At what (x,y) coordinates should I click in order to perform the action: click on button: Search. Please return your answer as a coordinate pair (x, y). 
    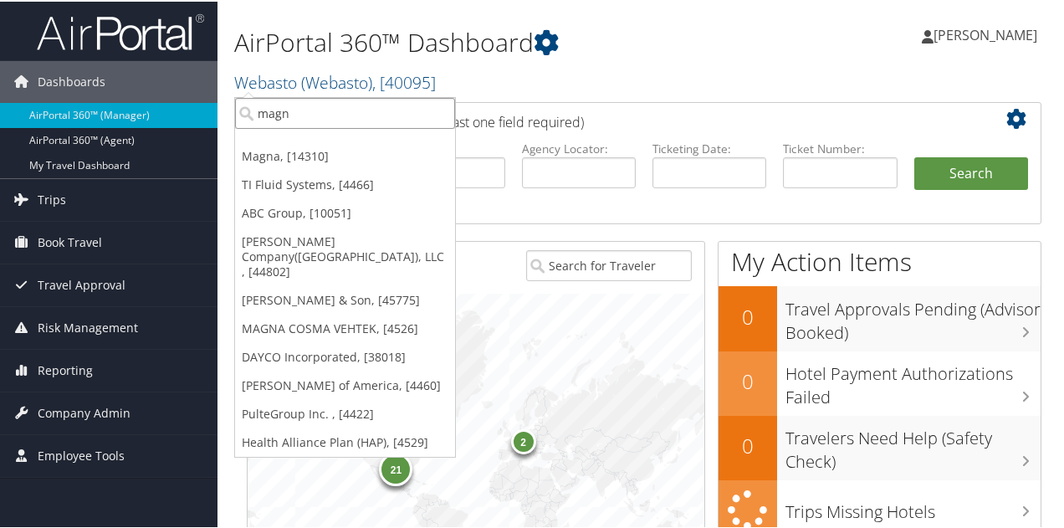
    Looking at the image, I should click on (971, 172).